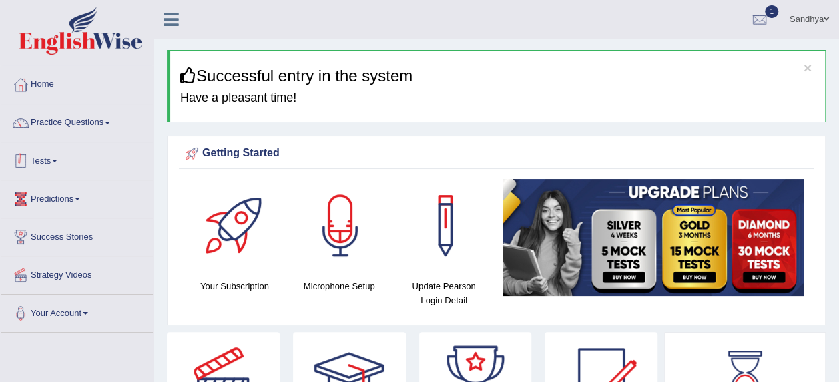  Describe the element at coordinates (234, 286) in the screenshot. I see `h4: Your Subscription` at that location.